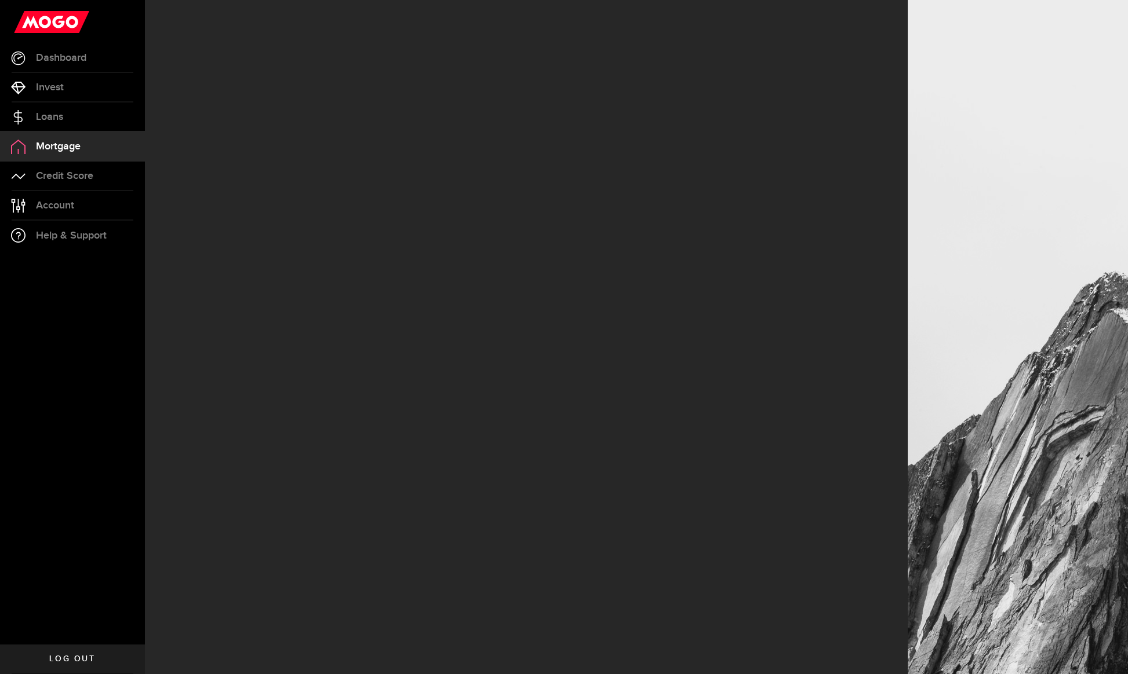 The width and height of the screenshot is (1128, 674). Describe the element at coordinates (49, 117) in the screenshot. I see `span: Loans` at that location.